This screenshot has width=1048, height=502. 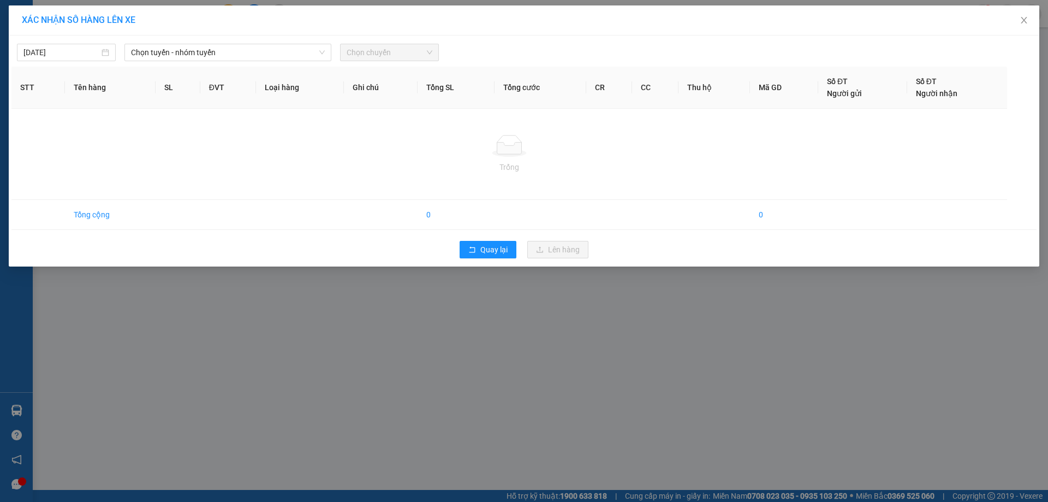 What do you see at coordinates (472, 250) in the screenshot?
I see `span: rollback` at bounding box center [472, 250].